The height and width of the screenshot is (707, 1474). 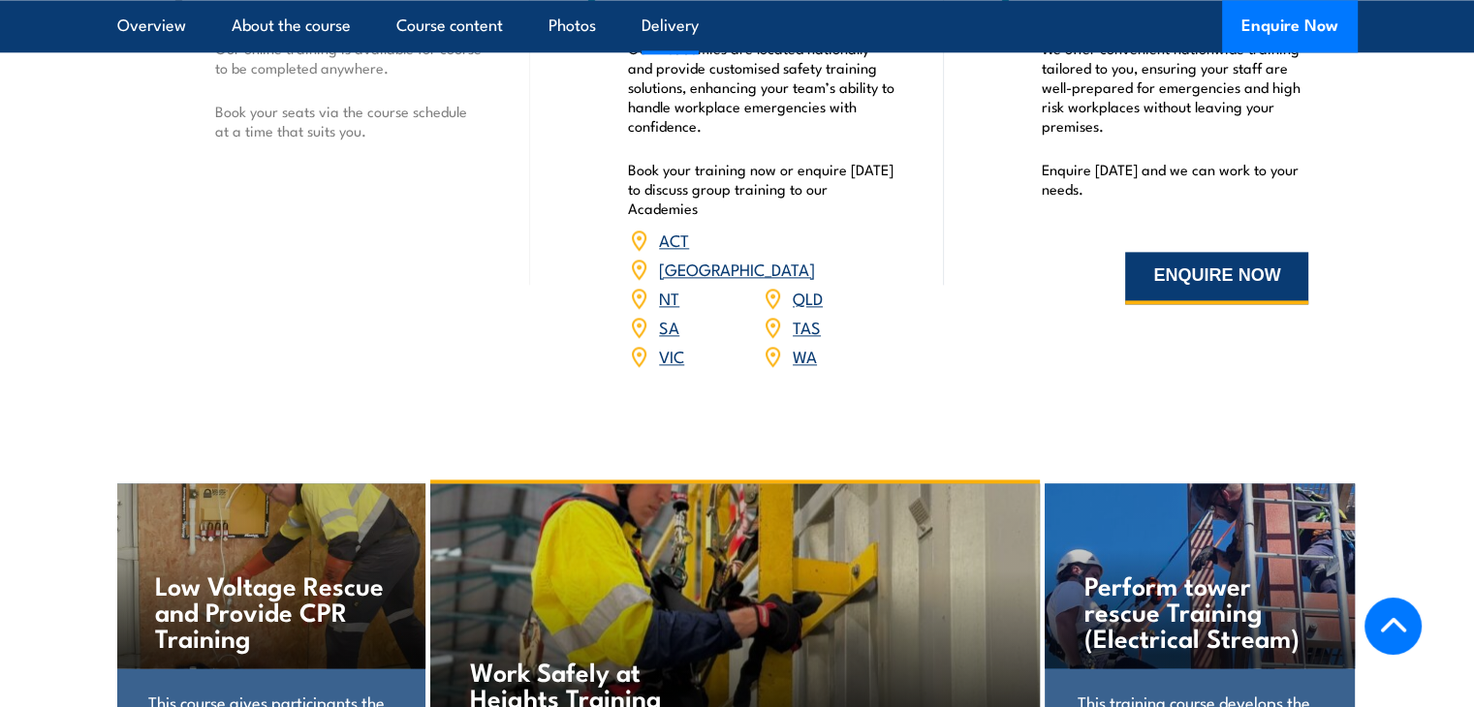 What do you see at coordinates (269, 610) in the screenshot?
I see `h4: Low Voltage Rescue and Provide CPR Training` at bounding box center [269, 610].